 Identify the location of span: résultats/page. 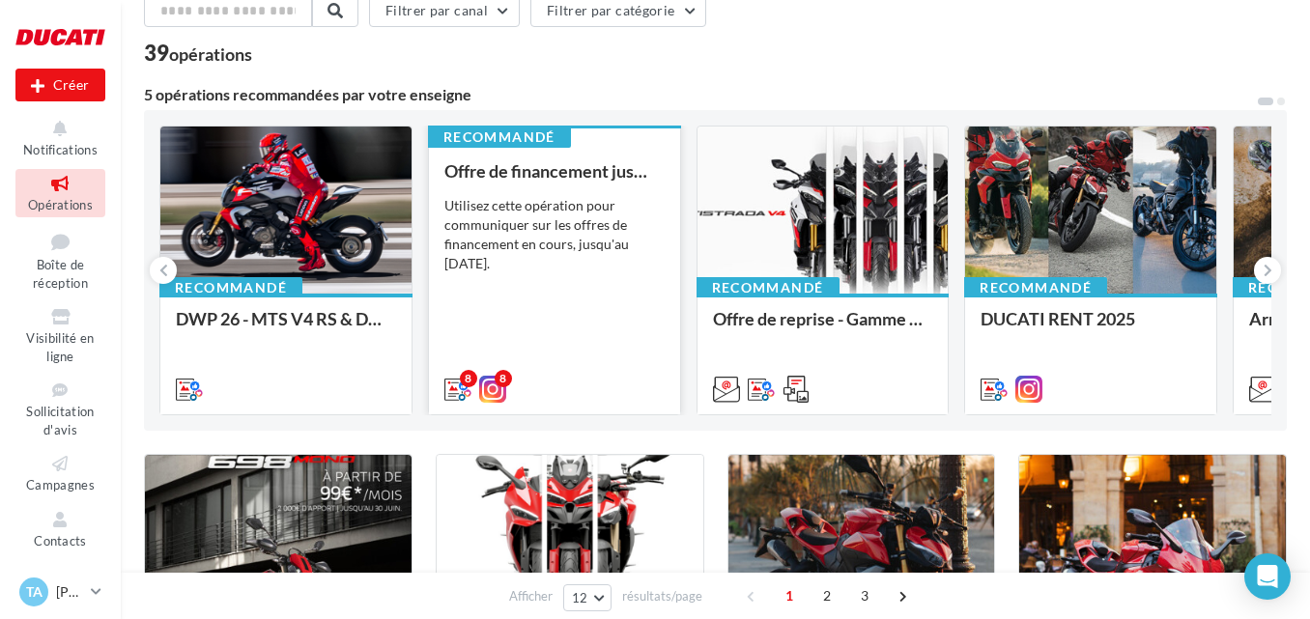
(662, 596).